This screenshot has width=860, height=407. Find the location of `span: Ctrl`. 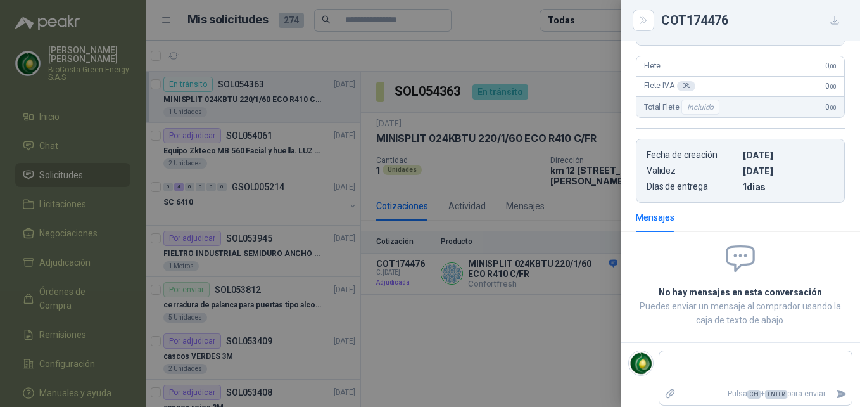

span: Ctrl is located at coordinates (754, 394).